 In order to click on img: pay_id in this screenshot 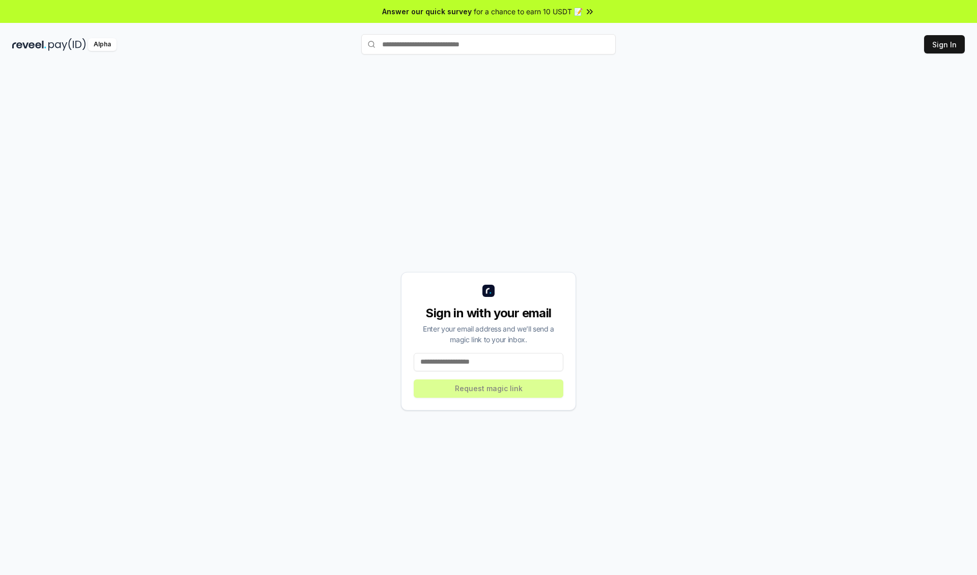, I will do `click(67, 44)`.